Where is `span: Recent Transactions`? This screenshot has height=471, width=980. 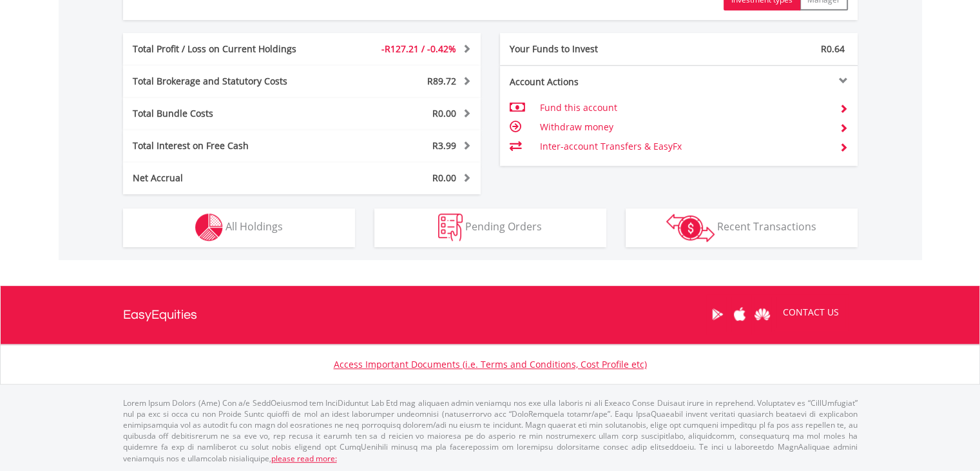
span: Recent Transactions is located at coordinates (767, 226).